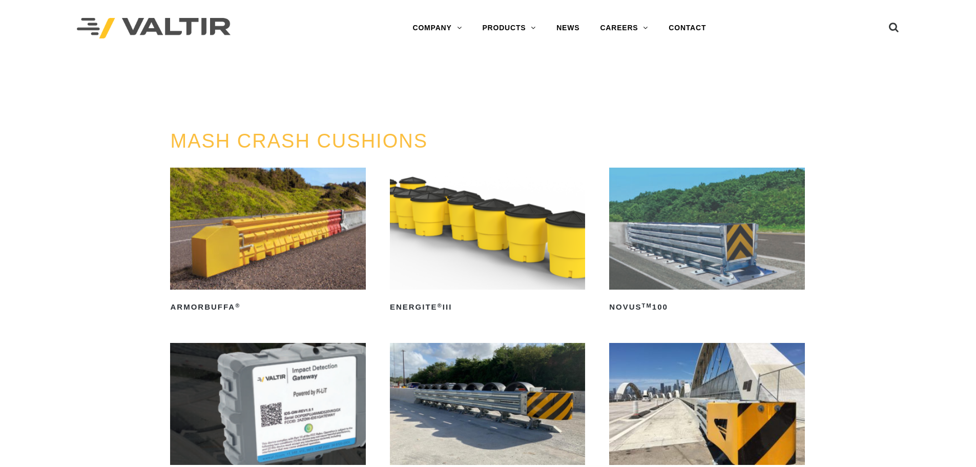 Image resolution: width=976 pixels, height=467 pixels. What do you see at coordinates (687, 28) in the screenshot?
I see `a: CONTACT` at bounding box center [687, 28].